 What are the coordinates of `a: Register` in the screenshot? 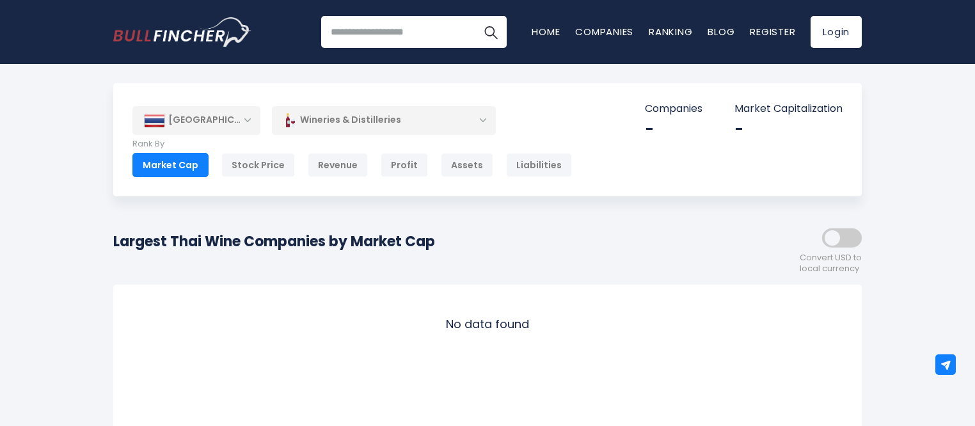 It's located at (772, 31).